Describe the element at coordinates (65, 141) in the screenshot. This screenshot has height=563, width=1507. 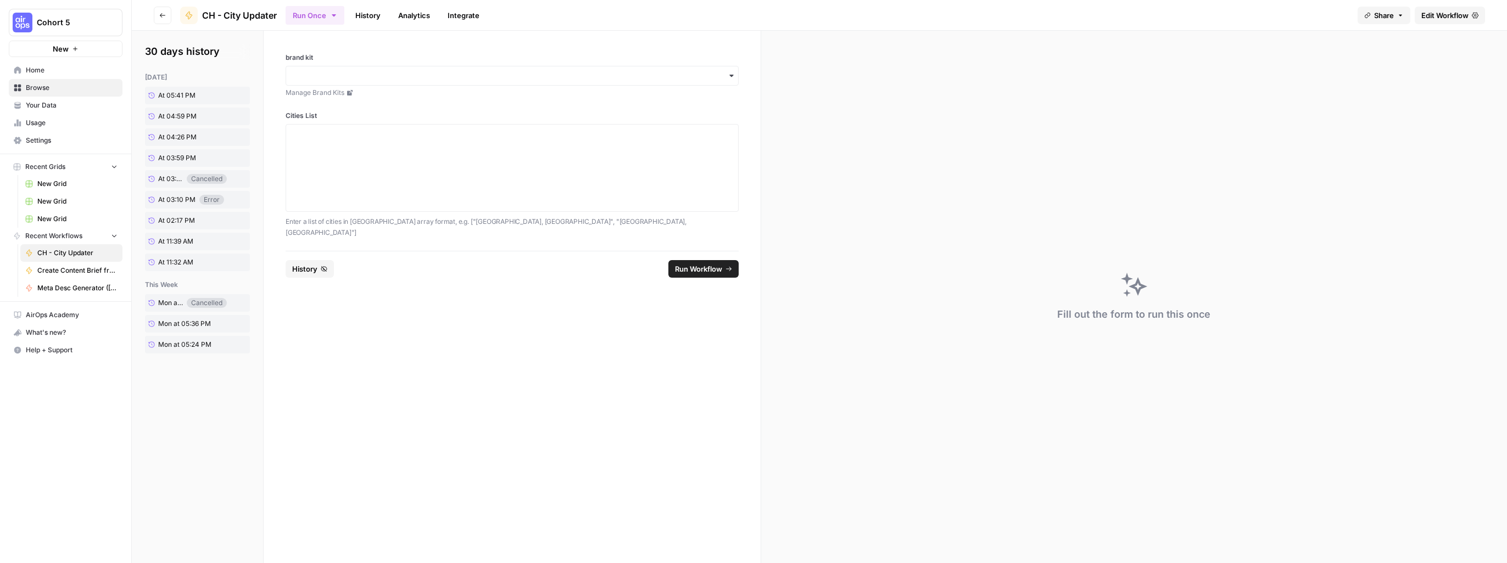
I see `a: Settings` at that location.